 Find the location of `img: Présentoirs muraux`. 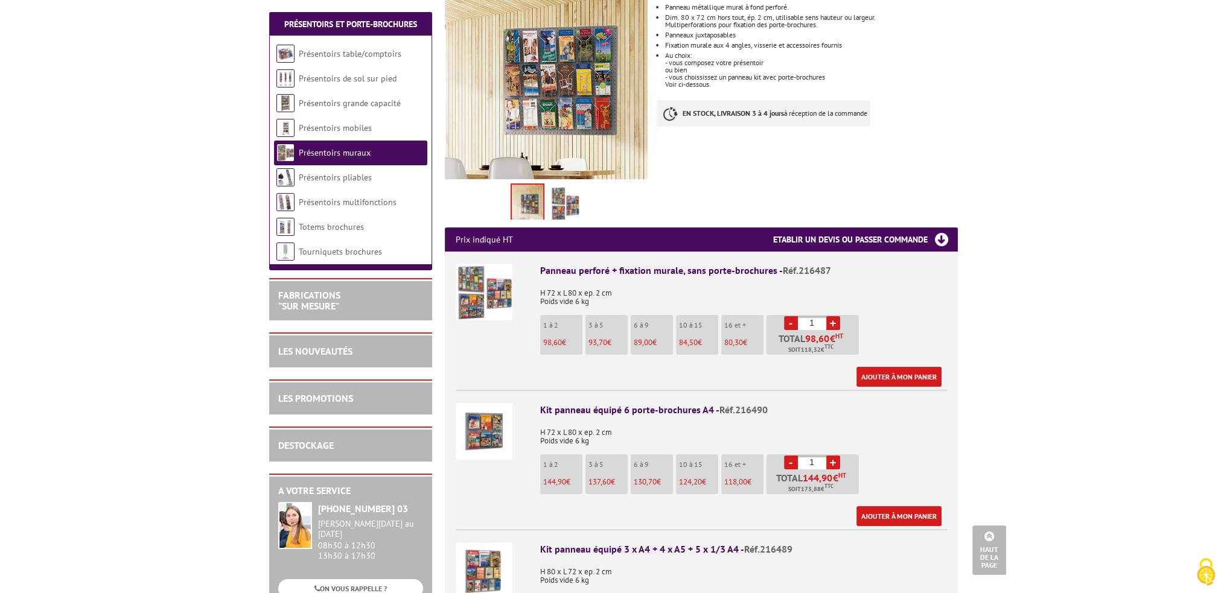

img: Présentoirs muraux is located at coordinates (286, 153).